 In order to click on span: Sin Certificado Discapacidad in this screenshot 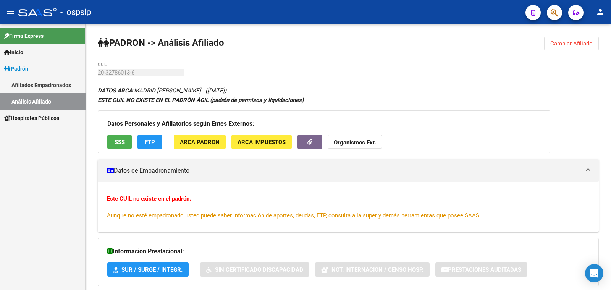, I will do `click(259, 270)`.